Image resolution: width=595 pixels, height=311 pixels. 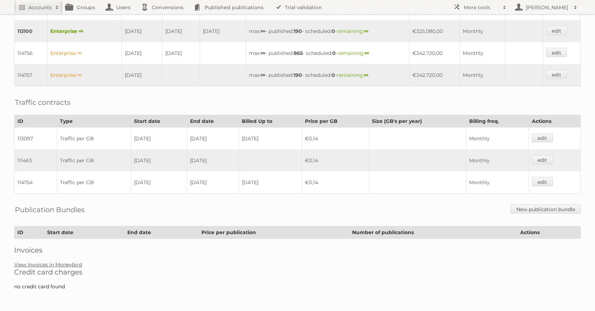 I want to click on th: Price per publication, so click(x=274, y=232).